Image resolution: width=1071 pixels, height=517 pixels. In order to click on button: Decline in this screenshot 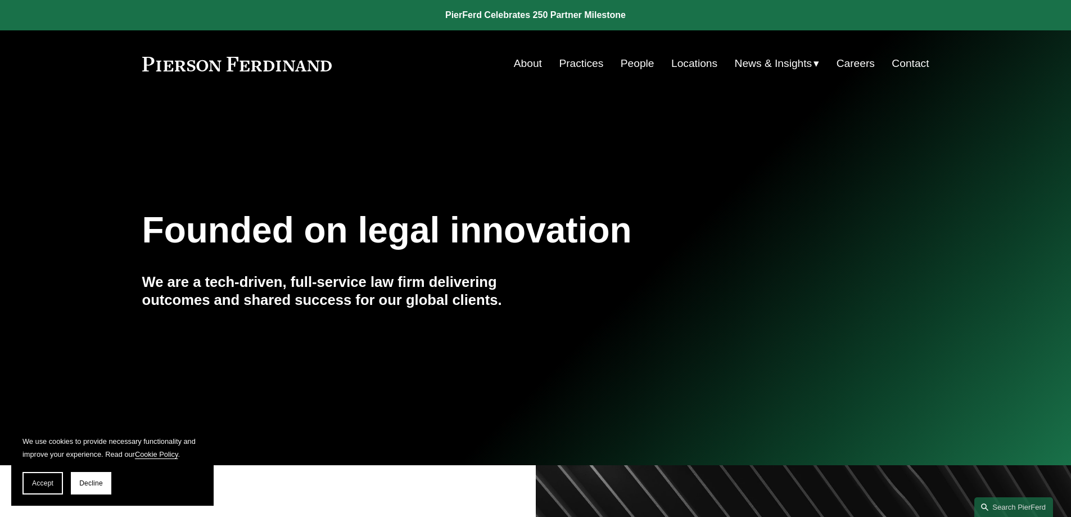, I will do `click(91, 483)`.